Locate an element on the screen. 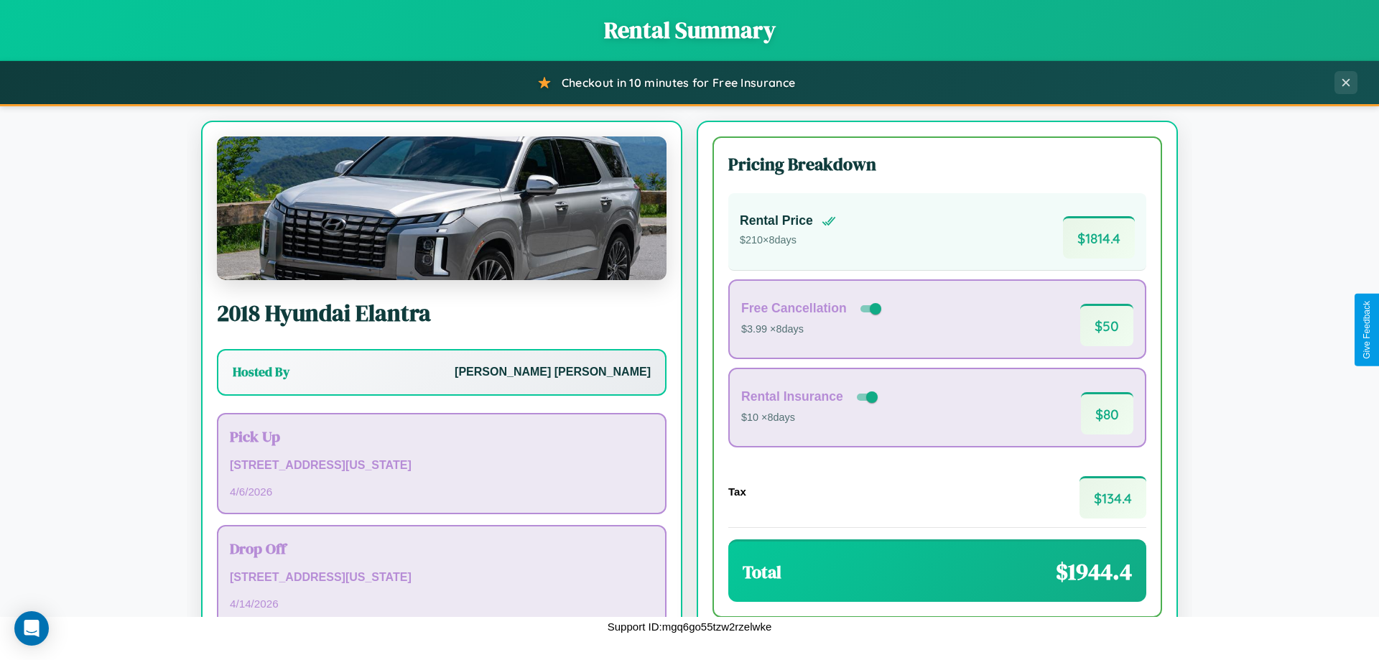  img: Hyundai Elantra is located at coordinates (442, 208).